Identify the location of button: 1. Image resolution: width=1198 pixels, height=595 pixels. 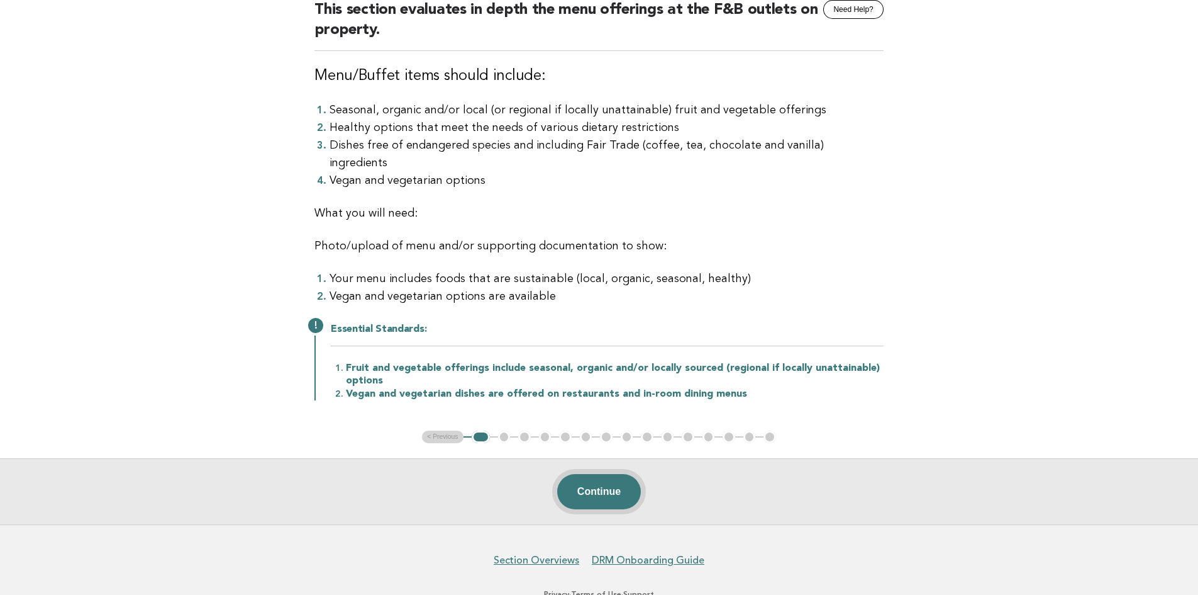
(481, 437).